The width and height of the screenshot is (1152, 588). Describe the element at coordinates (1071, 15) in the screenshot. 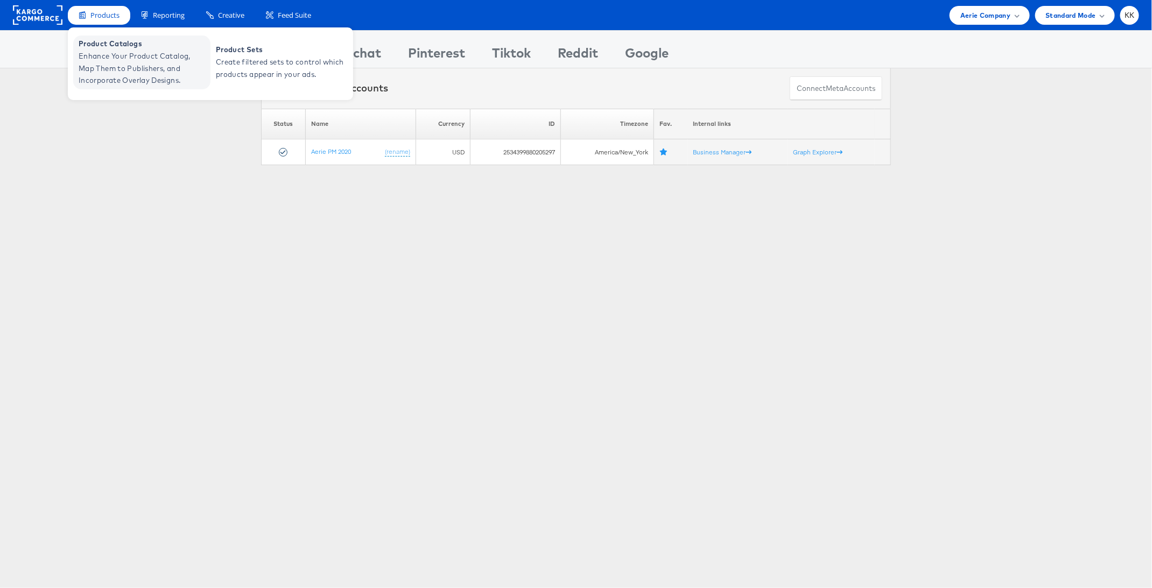

I see `span: Standard Mode` at that location.